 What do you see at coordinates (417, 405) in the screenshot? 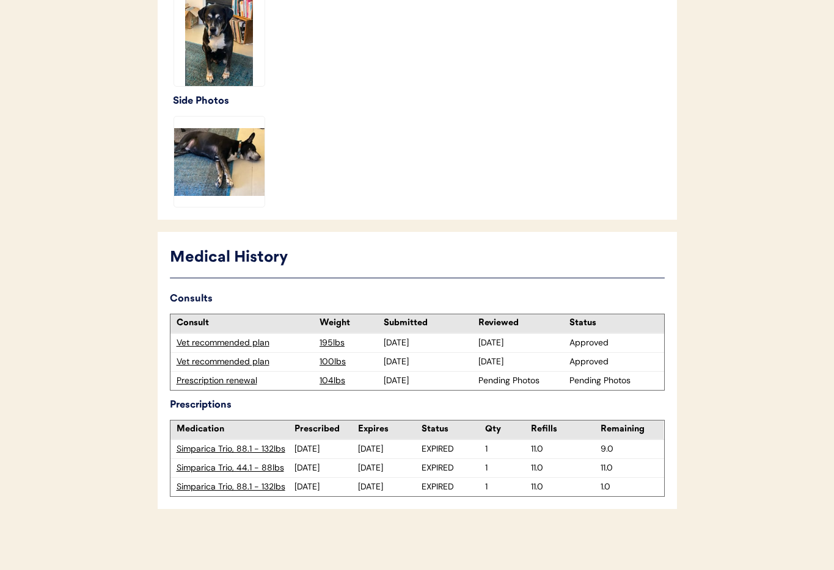
I see `div: Prescriptions` at bounding box center [417, 405].